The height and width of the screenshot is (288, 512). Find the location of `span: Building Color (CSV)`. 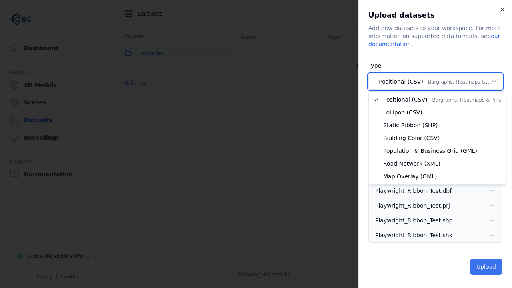

span: Building Color (CSV) is located at coordinates (411, 138).